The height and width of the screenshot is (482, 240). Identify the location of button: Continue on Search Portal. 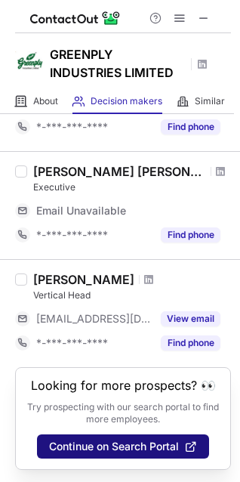
(123, 446).